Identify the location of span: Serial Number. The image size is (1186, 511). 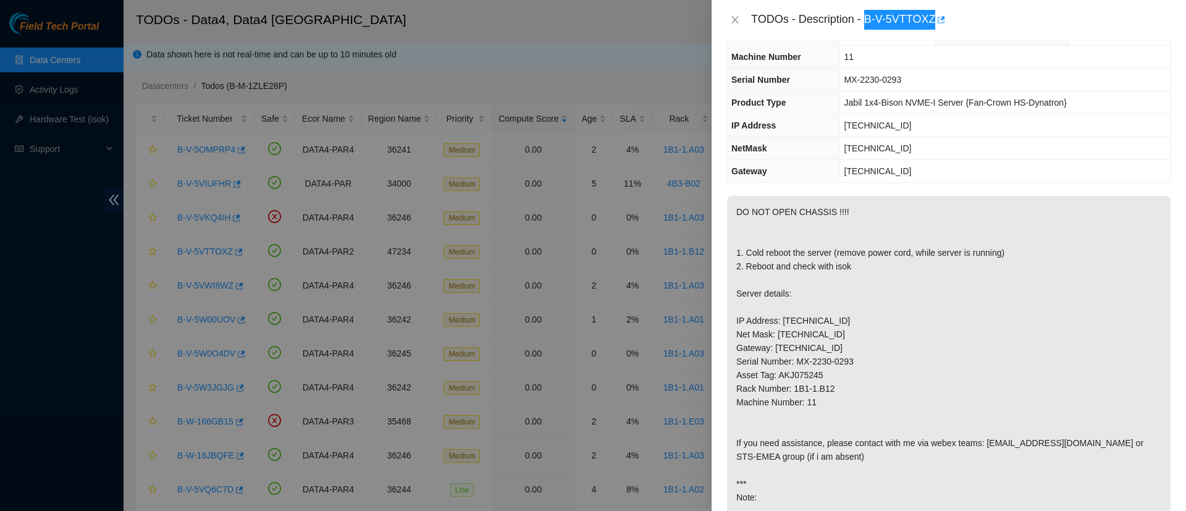
(761, 80).